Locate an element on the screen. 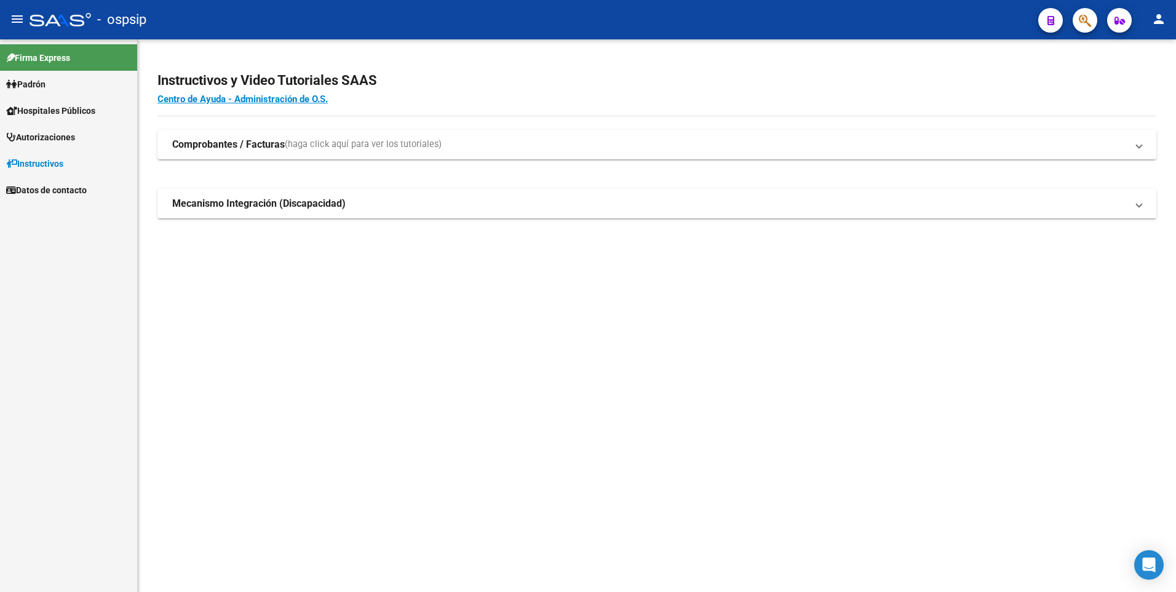  span: - ospsip is located at coordinates (122, 20).